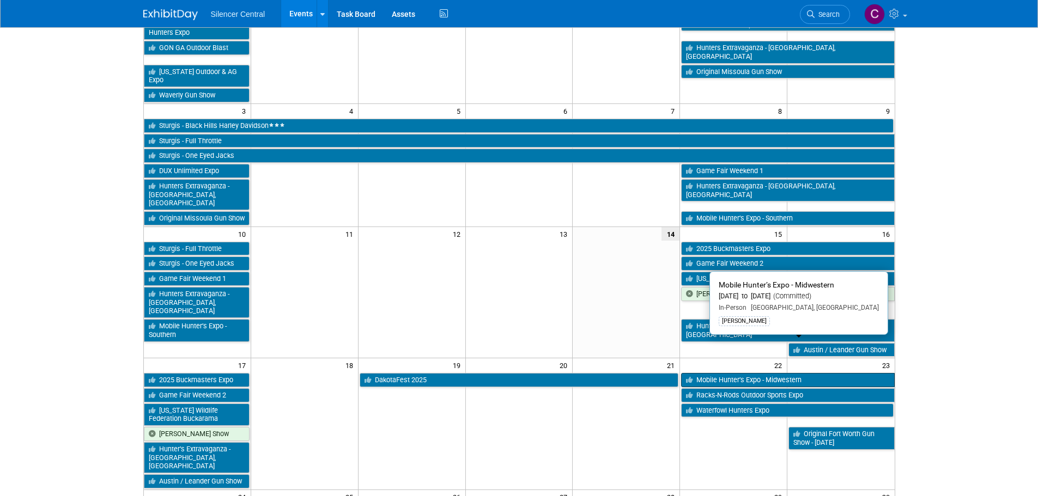  I want to click on a: GON GA Outdoor Blast, so click(197, 48).